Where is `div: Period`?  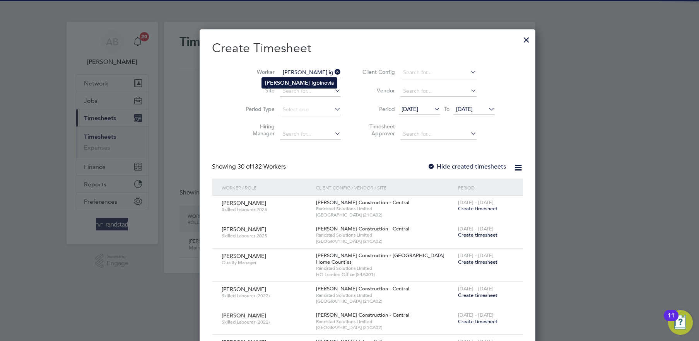 div: Period is located at coordinates (486, 188).